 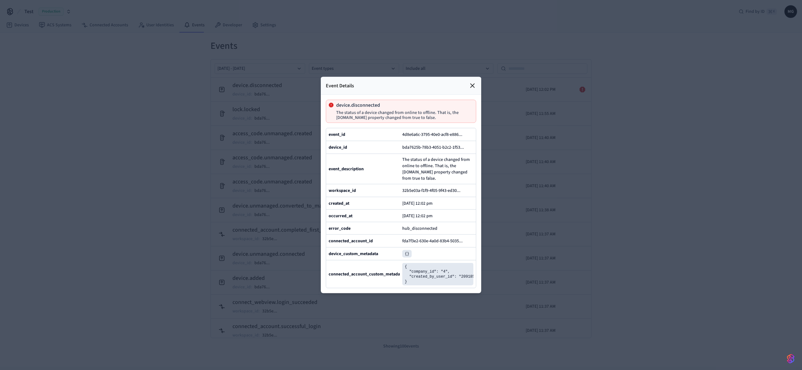 I want to click on b: connected_account_custom_metadata, so click(x=366, y=274).